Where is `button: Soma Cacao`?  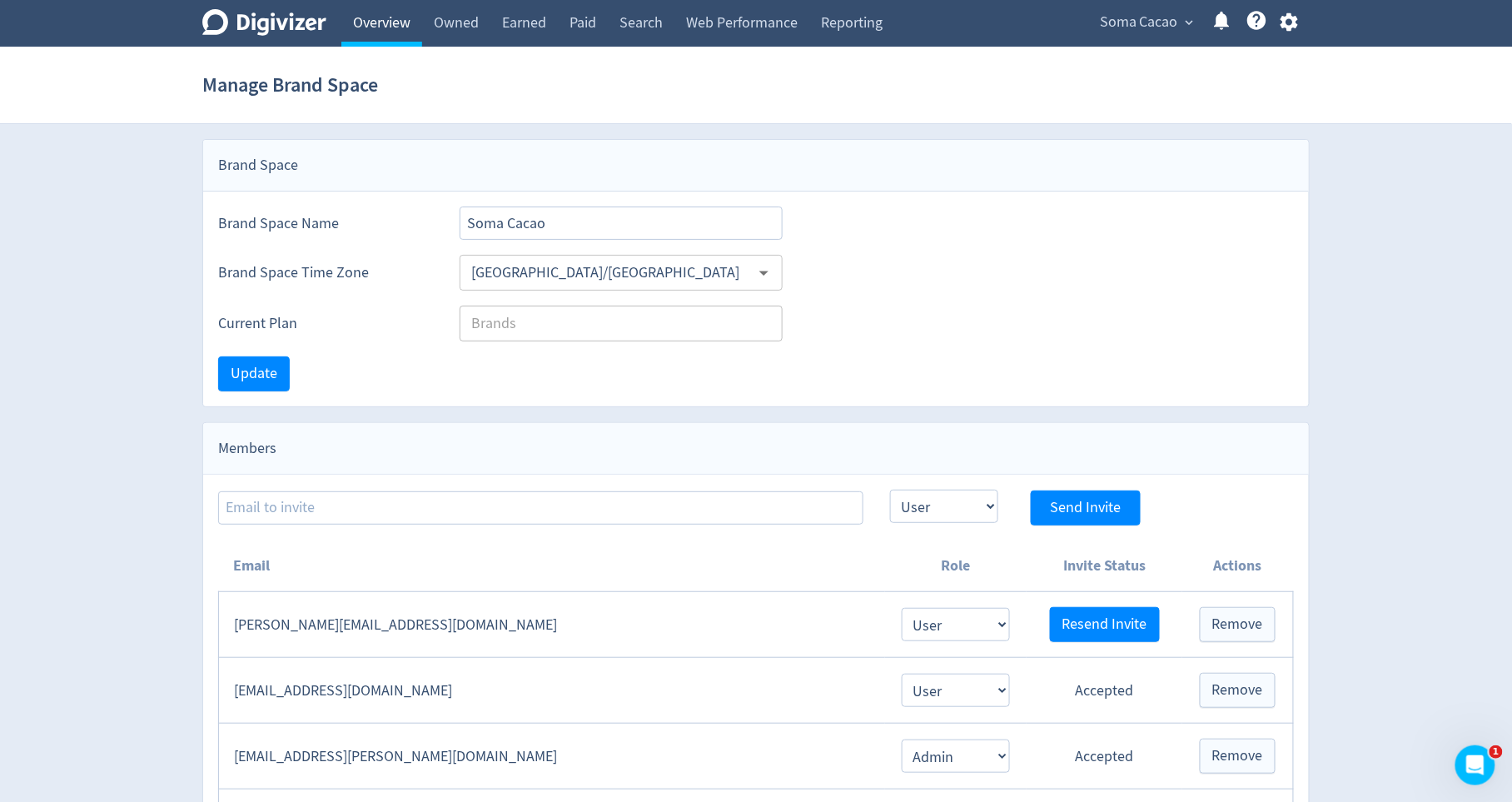
button: Soma Cacao is located at coordinates (1146, 23).